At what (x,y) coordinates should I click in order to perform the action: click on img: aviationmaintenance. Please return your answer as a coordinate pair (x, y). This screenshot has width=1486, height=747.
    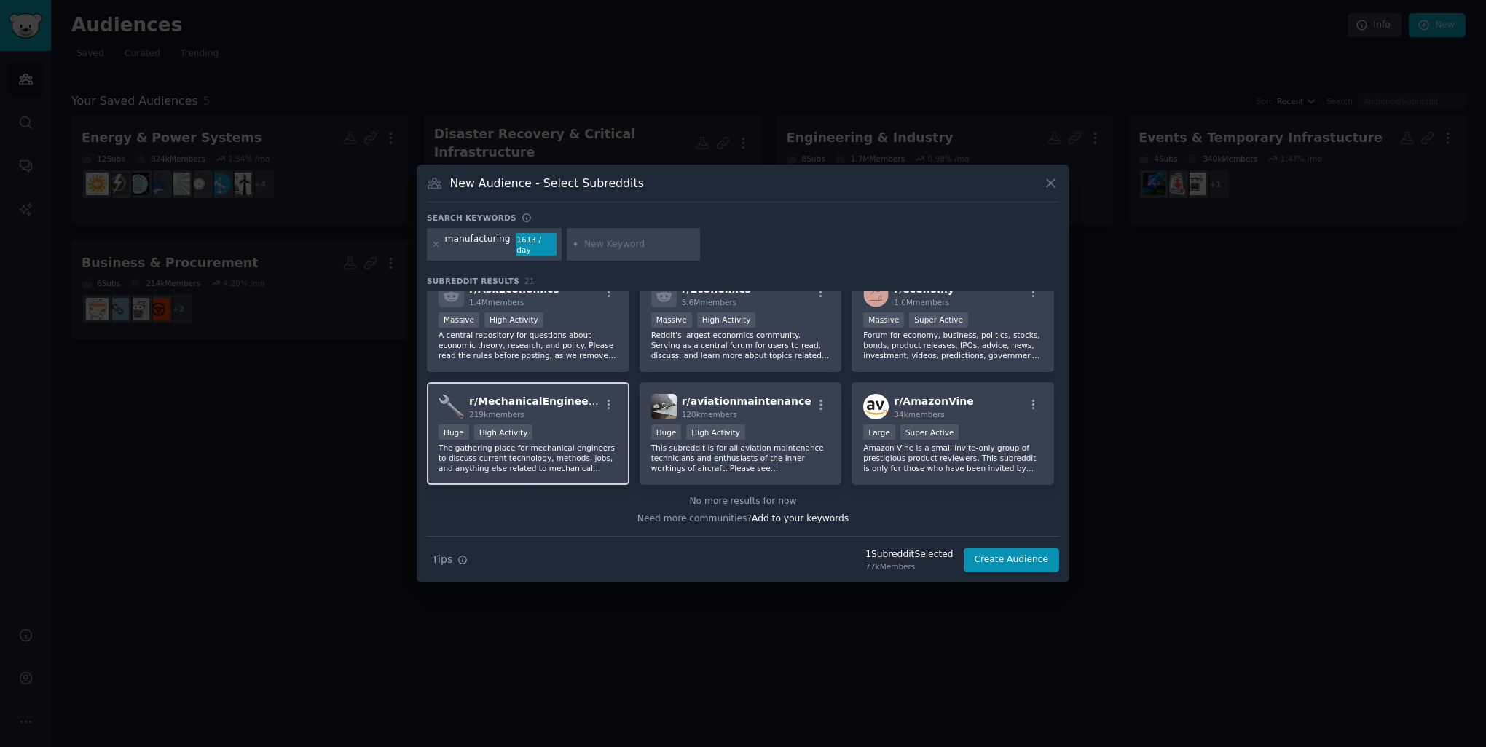
    Looking at the image, I should click on (664, 406).